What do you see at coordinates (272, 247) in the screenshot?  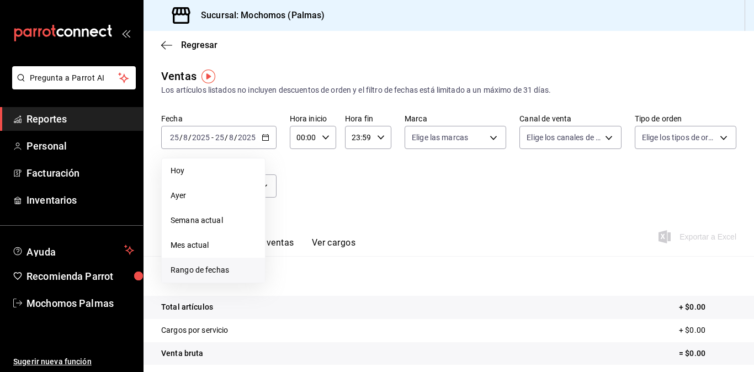 I see `button: Ver ventas` at bounding box center [272, 247].